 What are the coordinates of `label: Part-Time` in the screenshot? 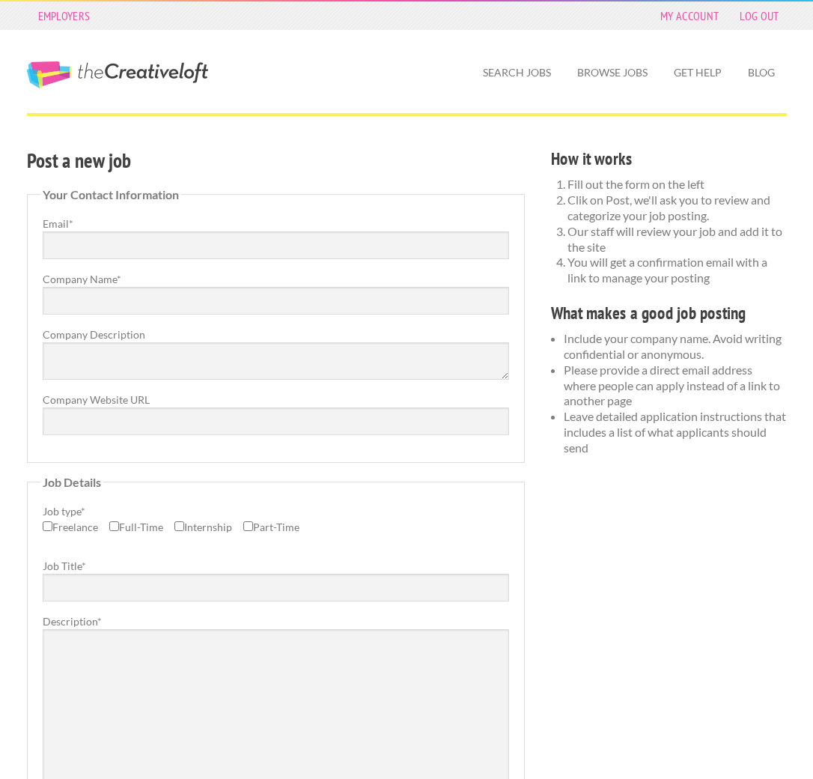 It's located at (271, 531).